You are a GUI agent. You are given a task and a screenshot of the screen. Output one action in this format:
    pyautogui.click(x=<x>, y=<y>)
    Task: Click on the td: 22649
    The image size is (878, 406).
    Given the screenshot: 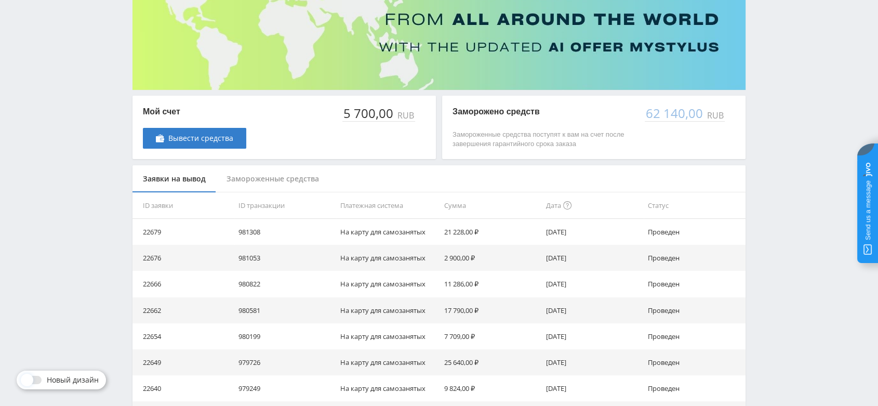 What is the action you would take?
    pyautogui.click(x=183, y=362)
    